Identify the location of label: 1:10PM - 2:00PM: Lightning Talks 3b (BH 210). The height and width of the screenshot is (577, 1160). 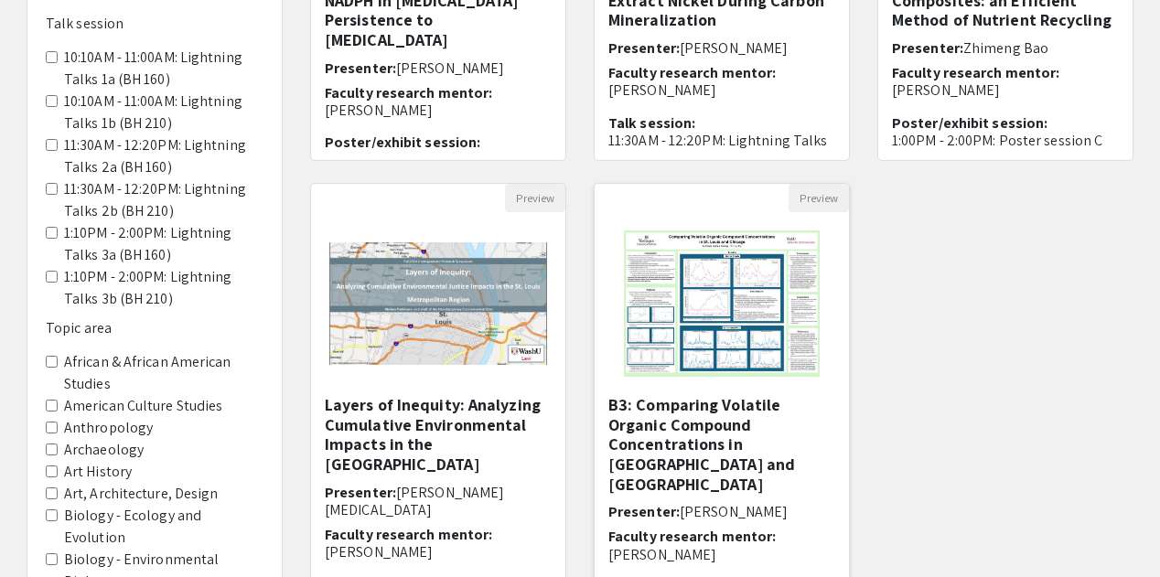
(164, 288).